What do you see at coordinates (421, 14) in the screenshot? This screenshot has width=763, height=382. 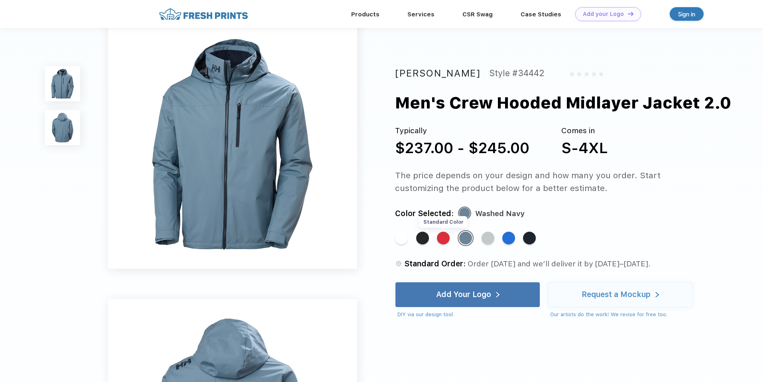 I see `a: Services` at bounding box center [421, 14].